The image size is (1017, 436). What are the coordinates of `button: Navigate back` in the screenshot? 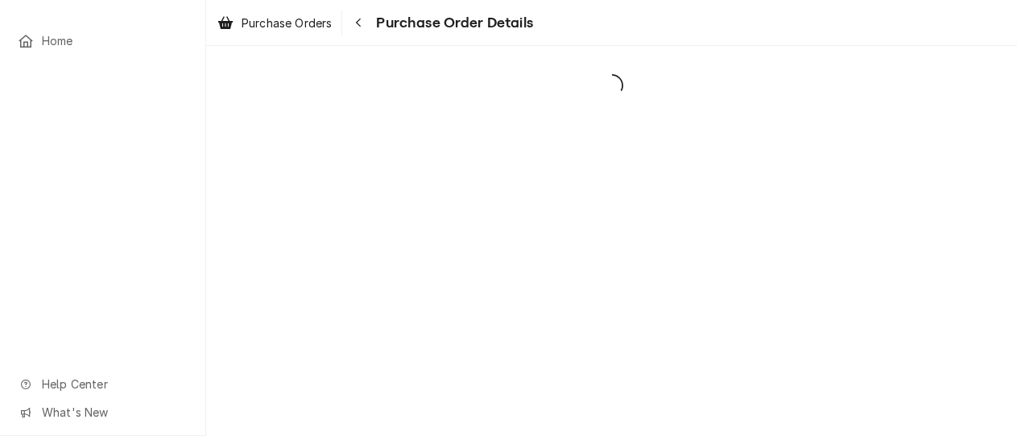 It's located at (358, 23).